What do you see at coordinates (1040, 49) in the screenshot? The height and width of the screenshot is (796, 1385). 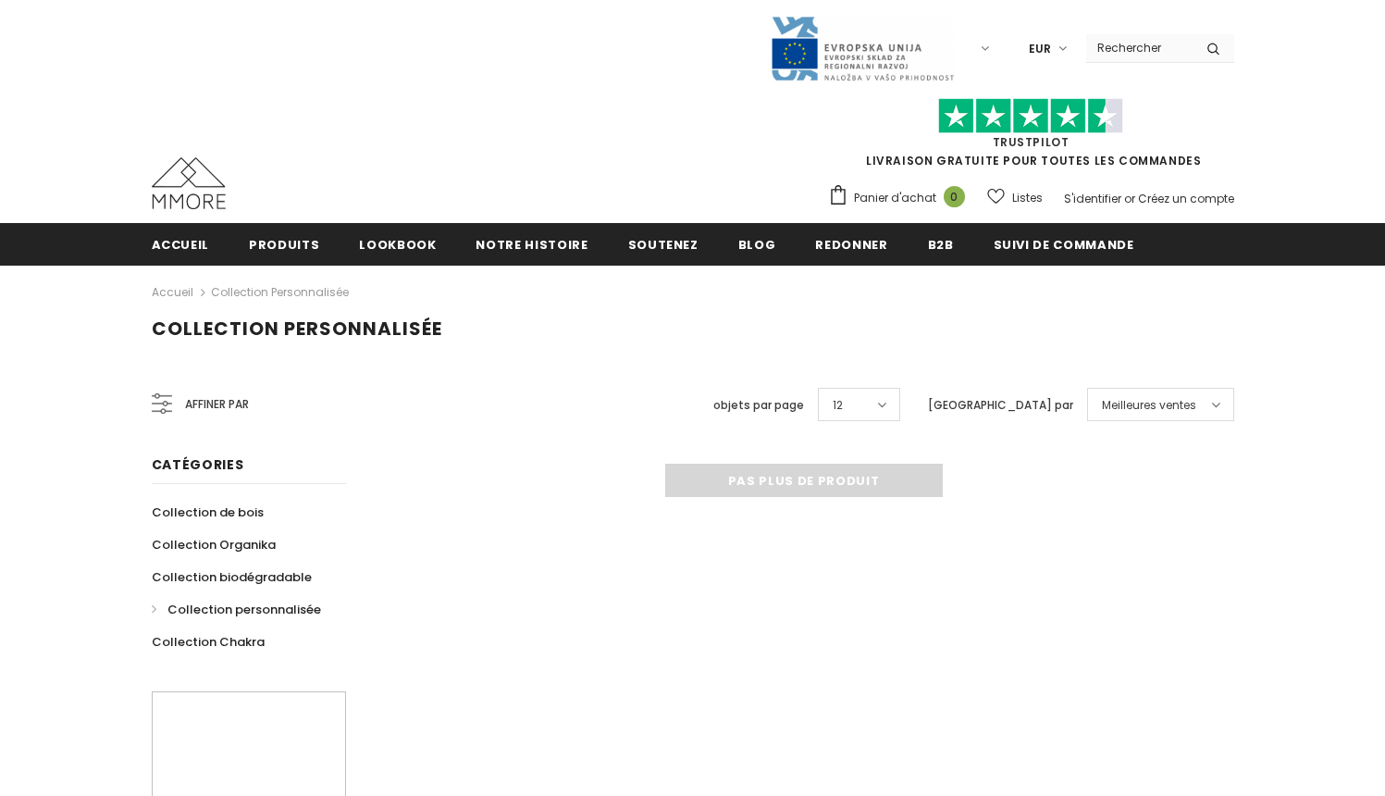 I see `span: EUR` at bounding box center [1040, 49].